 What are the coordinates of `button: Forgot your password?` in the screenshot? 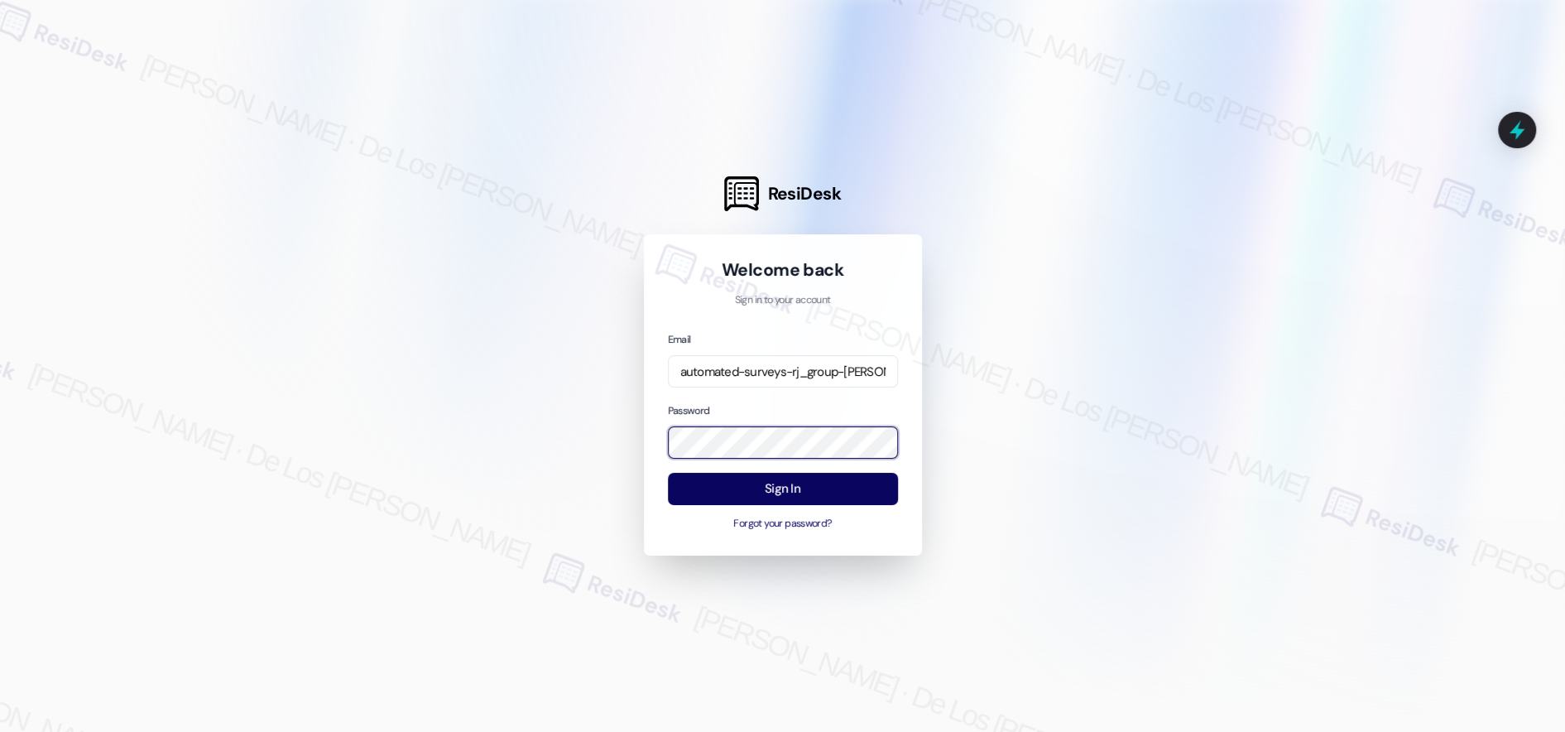 It's located at (783, 524).